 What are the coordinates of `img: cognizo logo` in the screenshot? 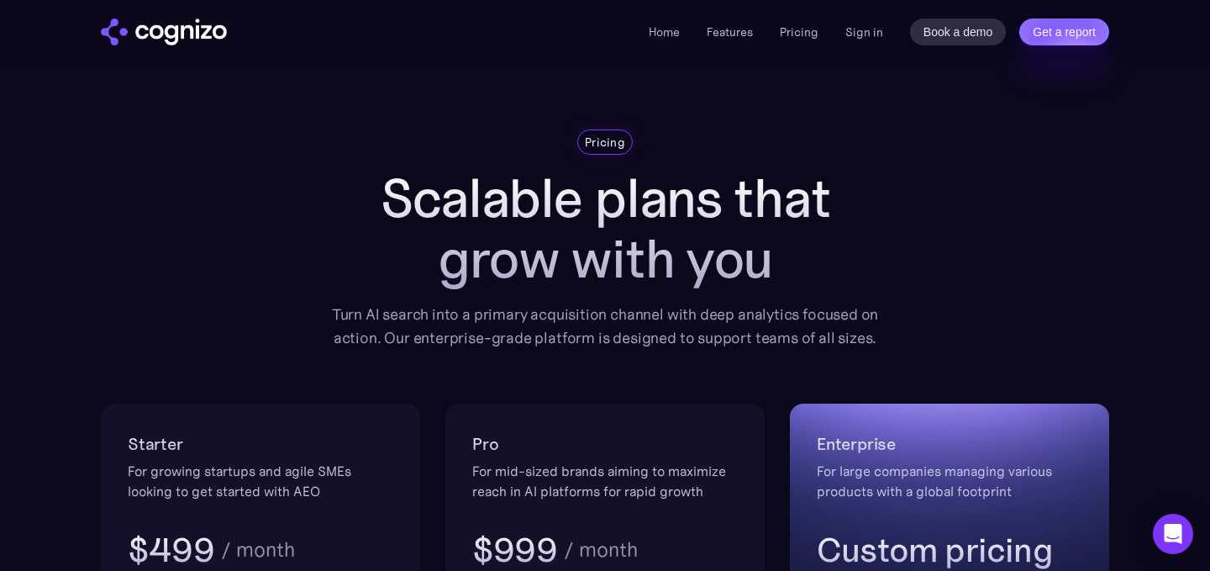 It's located at (164, 32).